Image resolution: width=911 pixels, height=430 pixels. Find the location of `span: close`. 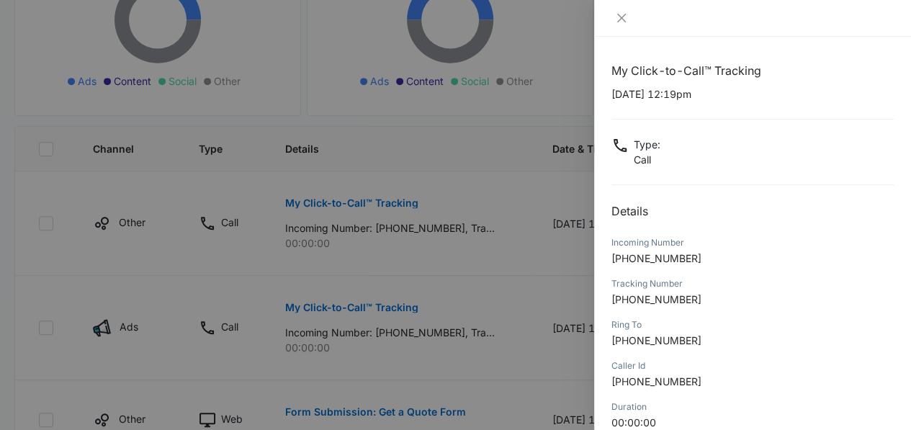

span: close is located at coordinates (621, 18).